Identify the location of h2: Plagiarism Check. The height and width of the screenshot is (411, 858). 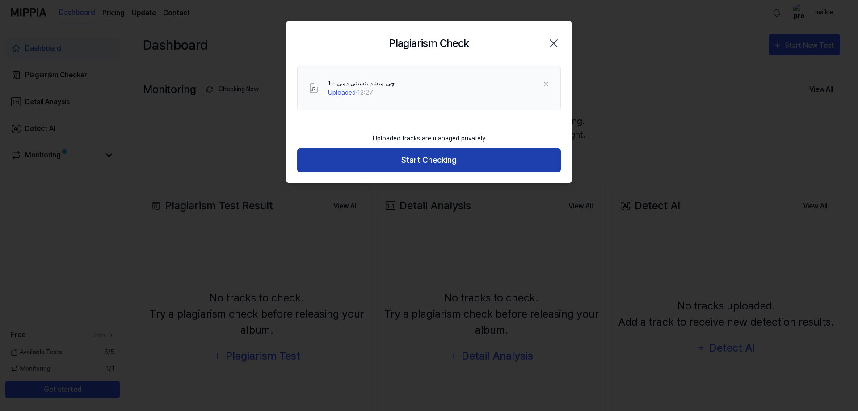
(429, 43).